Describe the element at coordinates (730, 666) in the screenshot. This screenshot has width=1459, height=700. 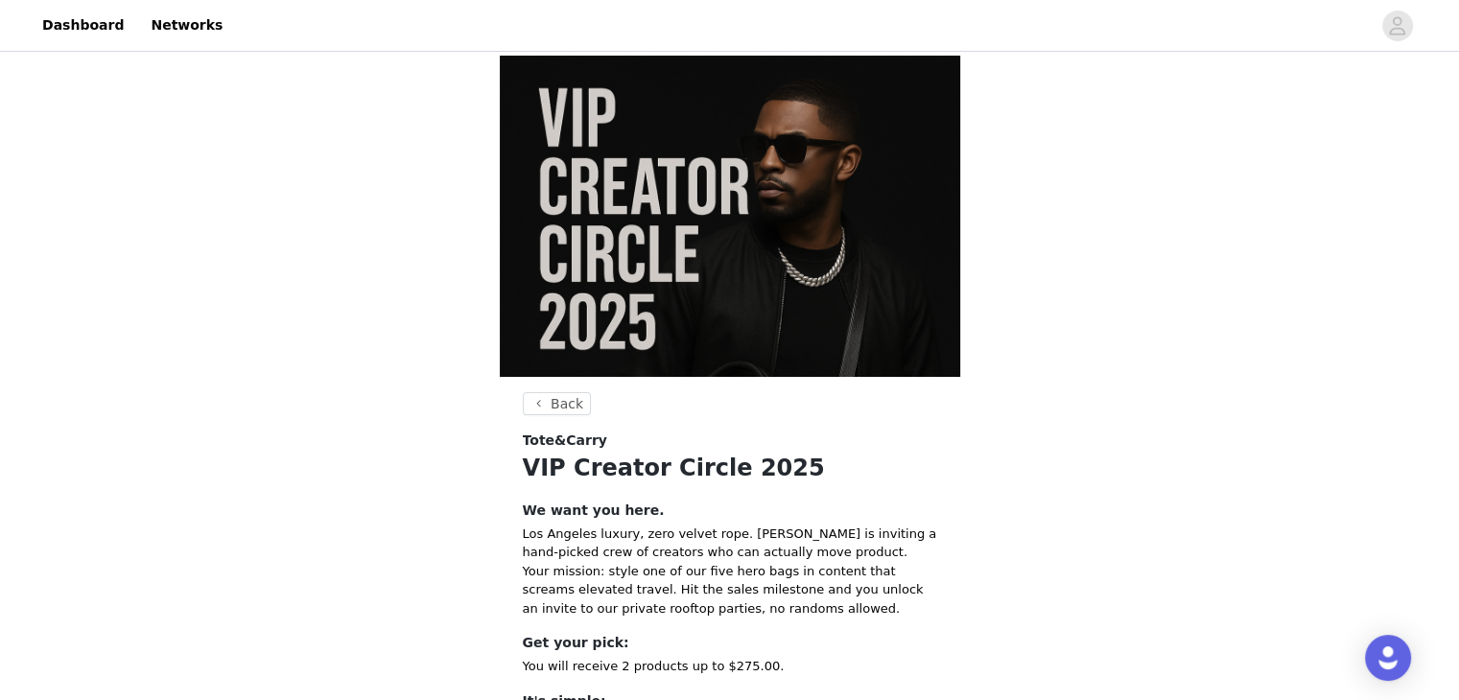
I see `p: You will receive 2 products up to $275.00.` at that location.